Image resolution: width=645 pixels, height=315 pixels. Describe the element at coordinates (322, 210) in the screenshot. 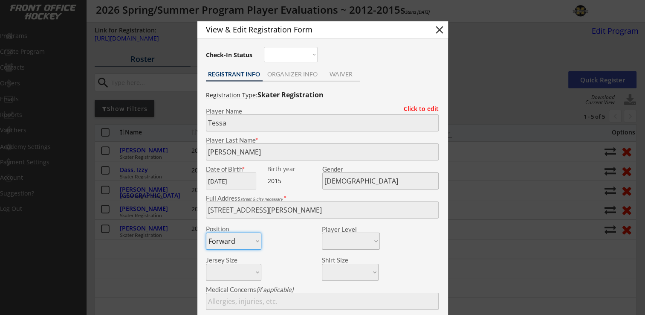

I see `input: Street, City, Province/State` at that location.